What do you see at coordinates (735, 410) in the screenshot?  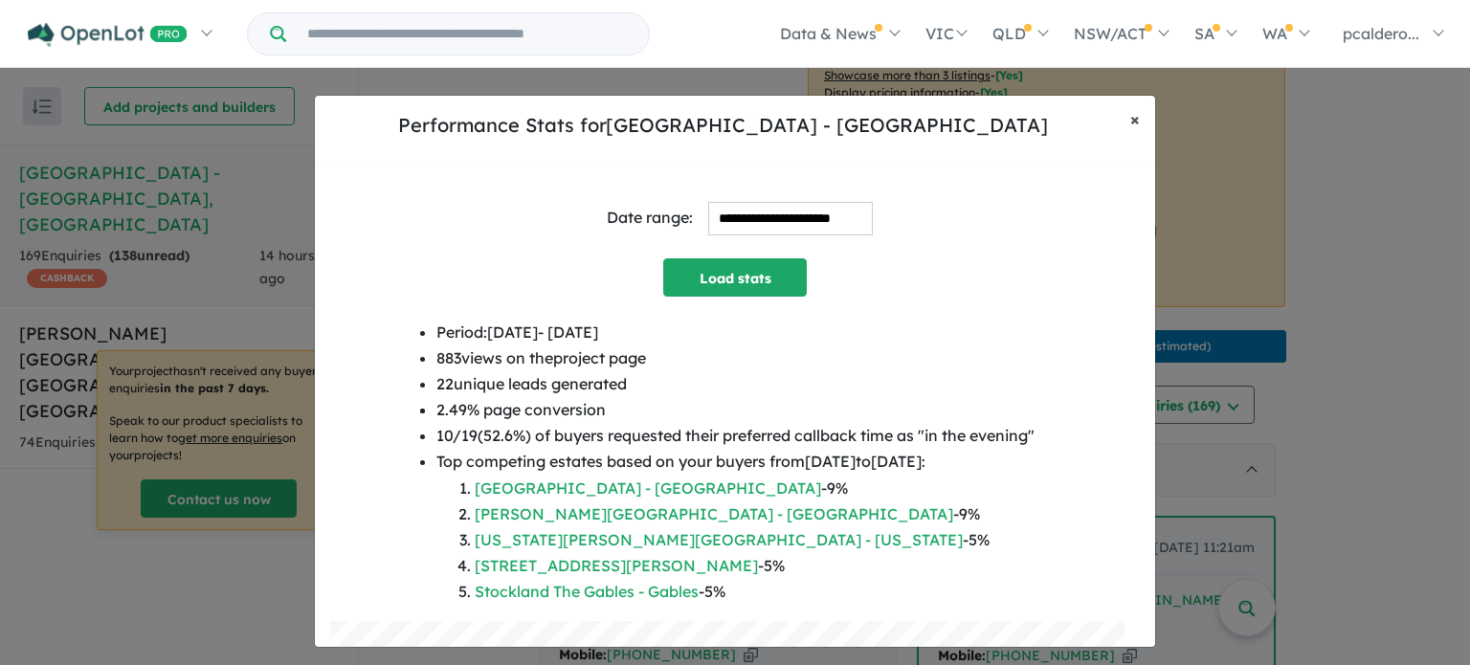 I see `li: 2.49 % page conversion` at bounding box center [735, 410].